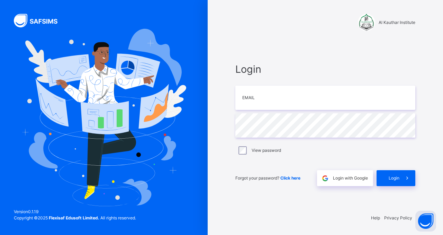 This screenshot has width=443, height=235. What do you see at coordinates (40, 20) in the screenshot?
I see `img: SAFSIMS Logo` at bounding box center [40, 20].